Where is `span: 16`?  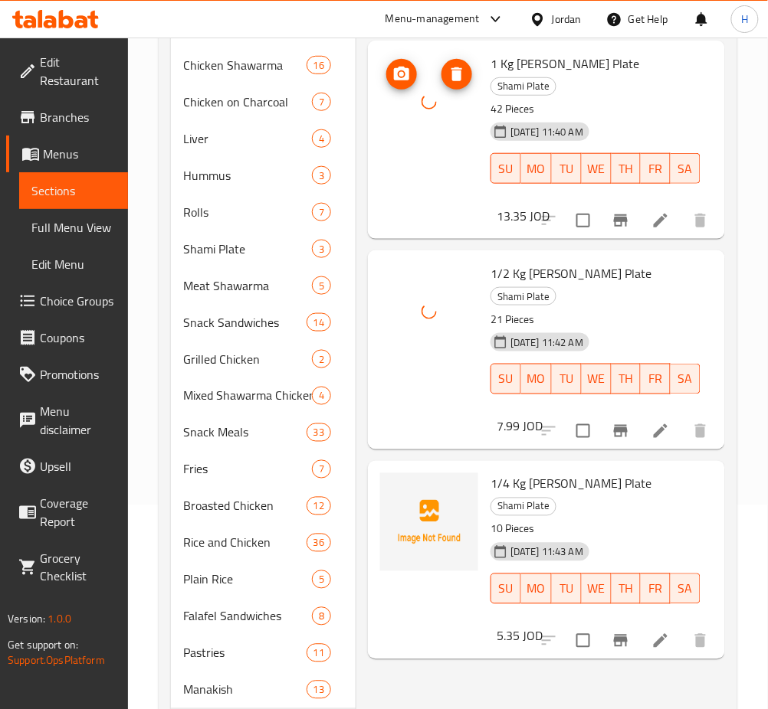 span: 16 is located at coordinates (319, 65).